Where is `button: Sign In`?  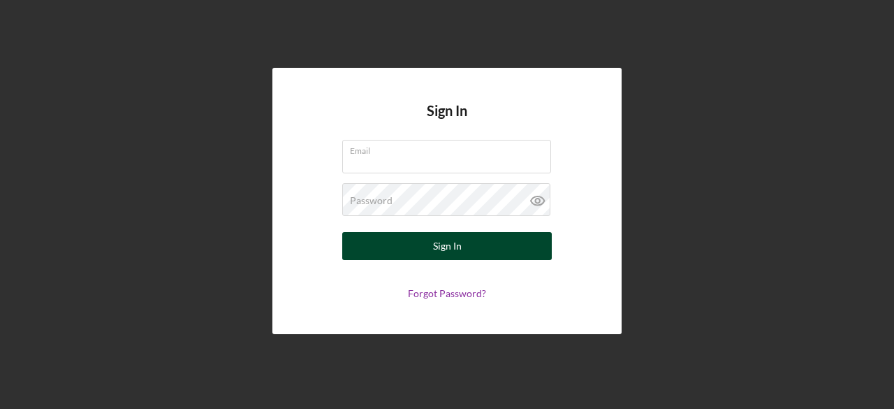 button: Sign In is located at coordinates (447, 246).